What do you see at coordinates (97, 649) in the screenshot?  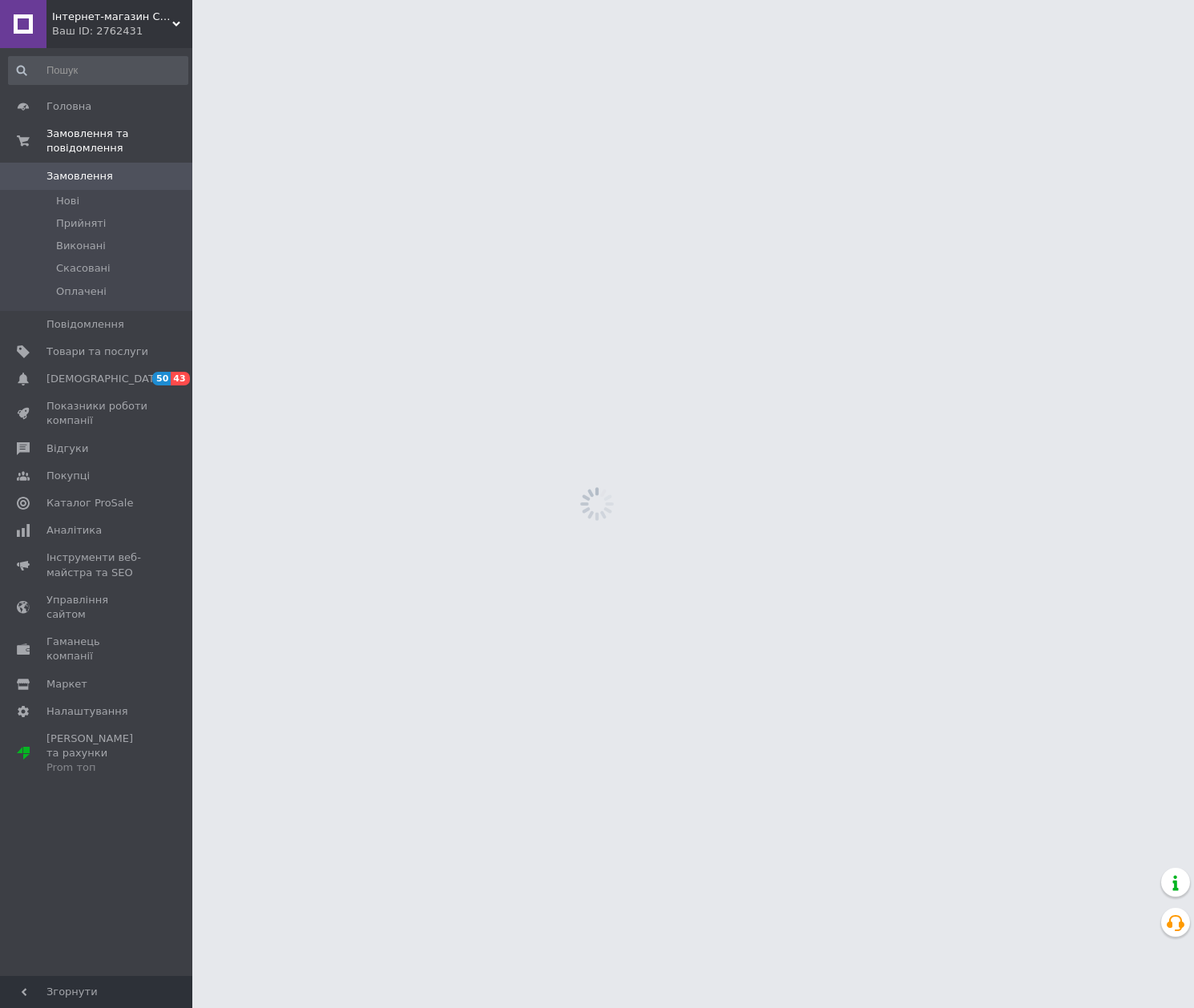 I see `span: Гаманець компанії` at bounding box center [97, 649].